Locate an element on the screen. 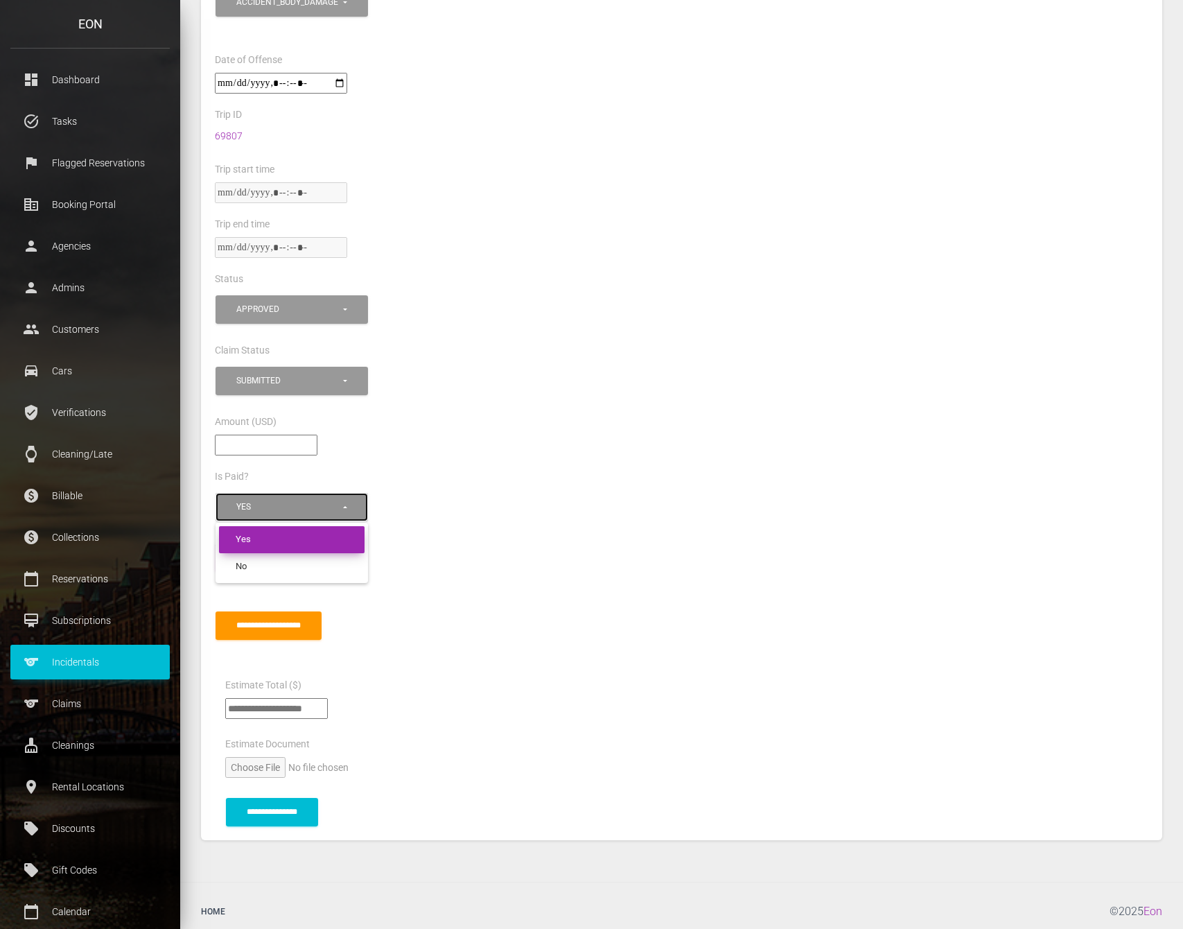 The height and width of the screenshot is (929, 1183). a: local_offer Gift Codes is located at coordinates (90, 870).